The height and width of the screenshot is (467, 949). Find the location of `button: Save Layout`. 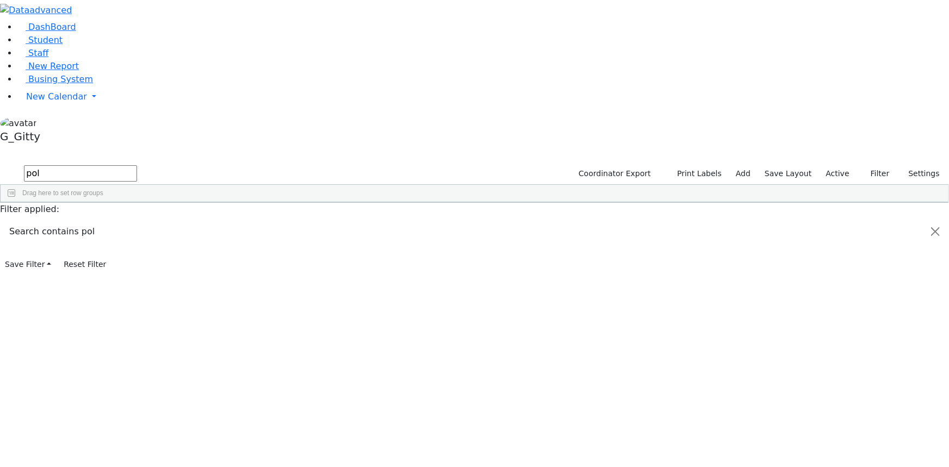

button: Save Layout is located at coordinates (788, 173).